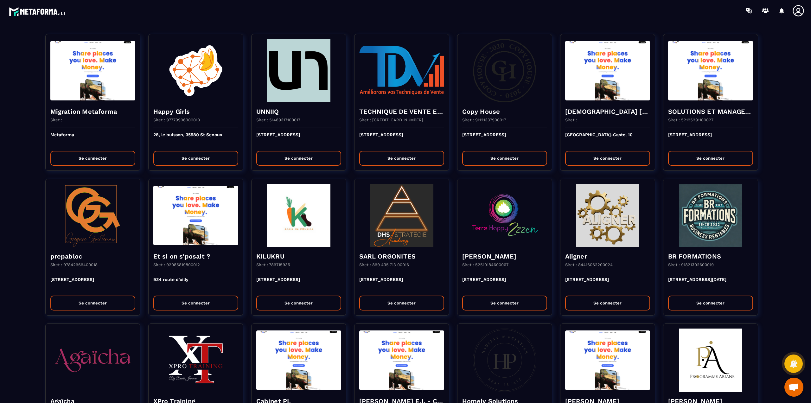 This screenshot has width=811, height=403. Describe the element at coordinates (608, 256) in the screenshot. I see `h4: Aligner` at that location.